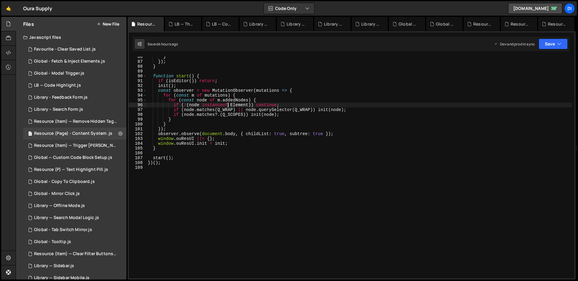  What do you see at coordinates (553, 44) in the screenshot?
I see `button: Save` at bounding box center [553, 44].